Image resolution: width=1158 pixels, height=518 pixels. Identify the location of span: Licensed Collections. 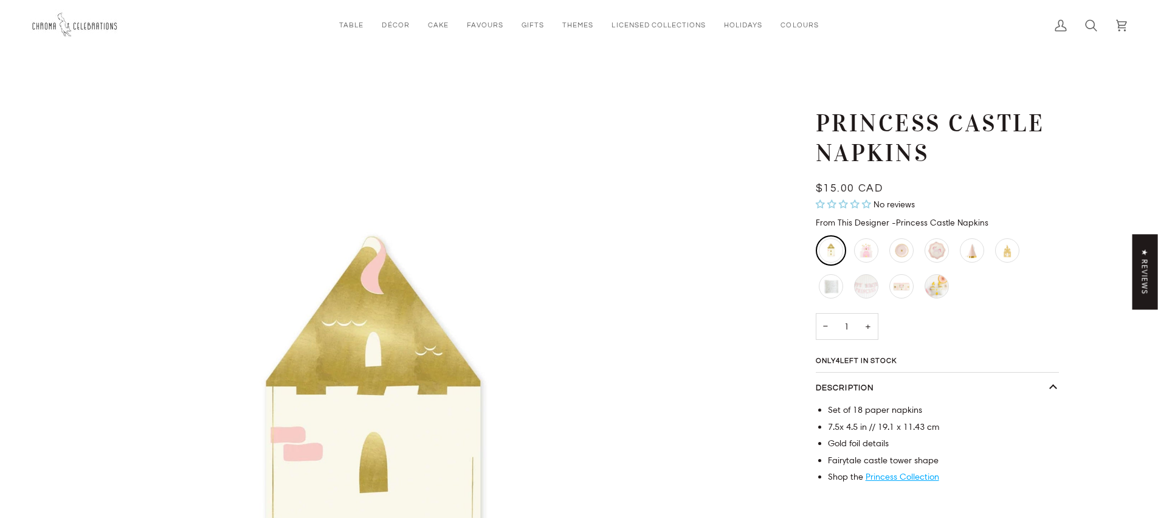
(659, 25).